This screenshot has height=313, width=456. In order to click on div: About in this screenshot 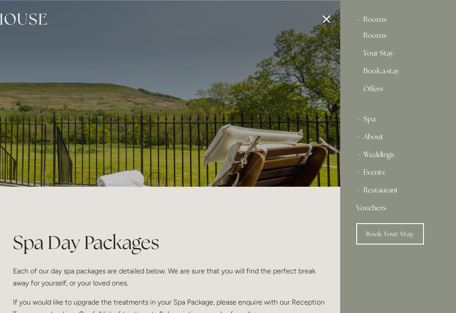, I will do `click(398, 137)`.